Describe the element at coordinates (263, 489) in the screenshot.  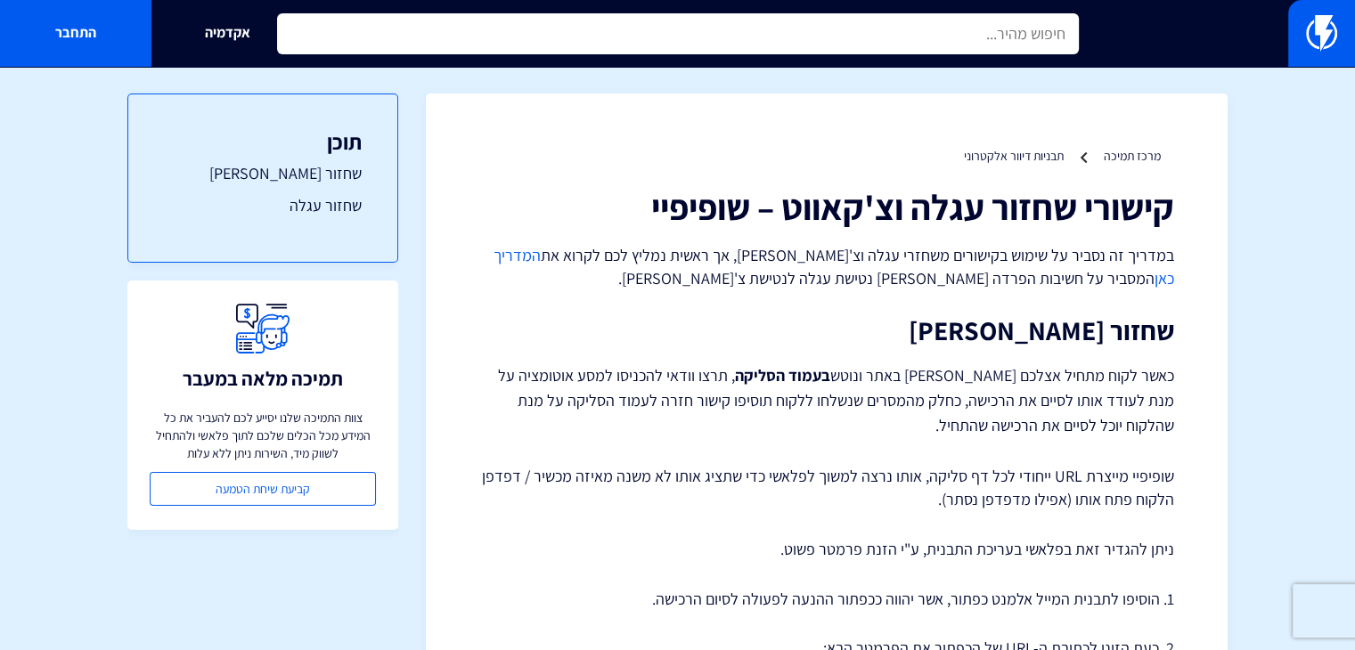
I see `a: קביעת שיחת הטמעה` at that location.